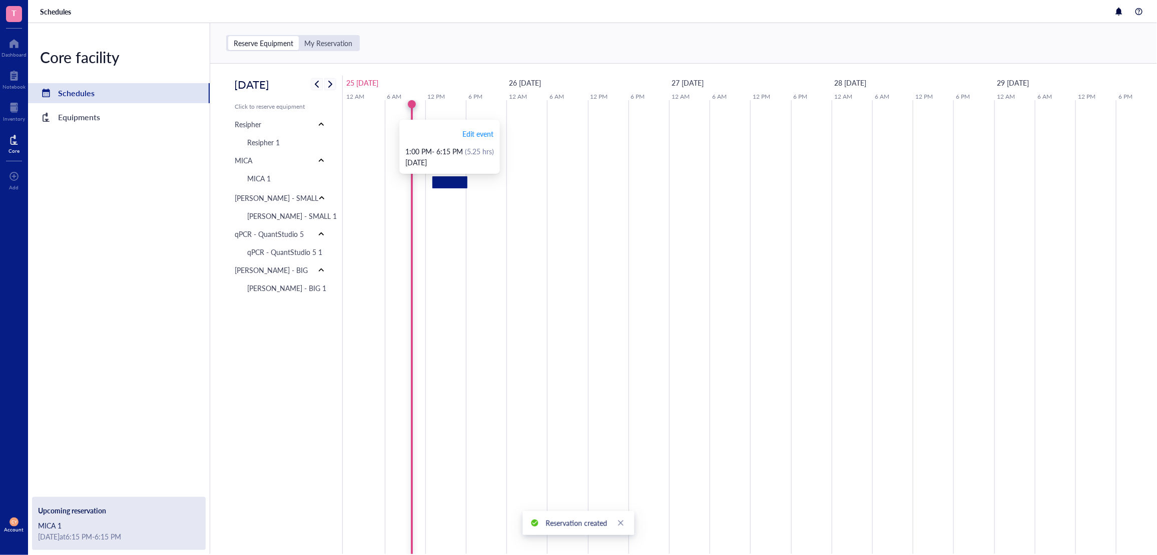 Image resolution: width=1157 pixels, height=555 pixels. What do you see at coordinates (621, 523) in the screenshot?
I see `span: close` at bounding box center [621, 523].